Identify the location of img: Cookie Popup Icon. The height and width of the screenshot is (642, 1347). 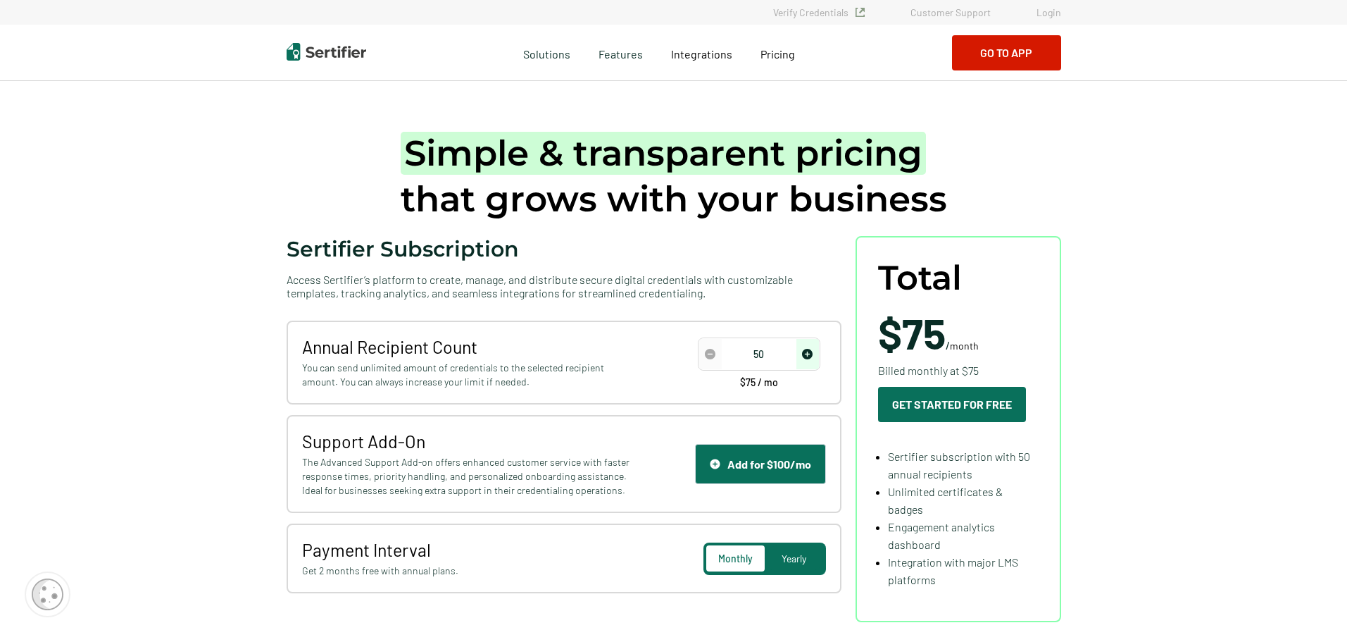
(47, 594).